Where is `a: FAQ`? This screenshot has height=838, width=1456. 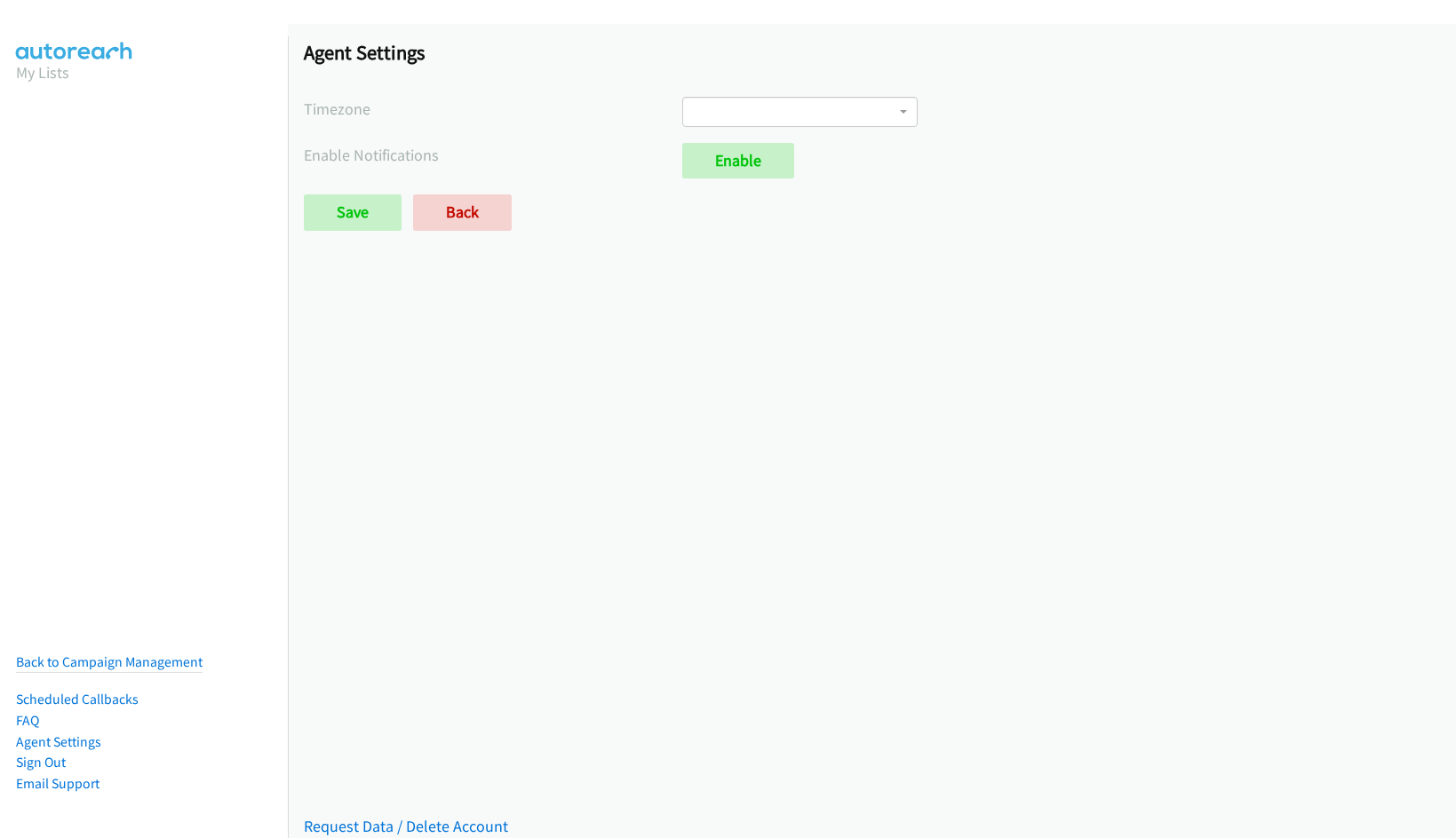 a: FAQ is located at coordinates (28, 720).